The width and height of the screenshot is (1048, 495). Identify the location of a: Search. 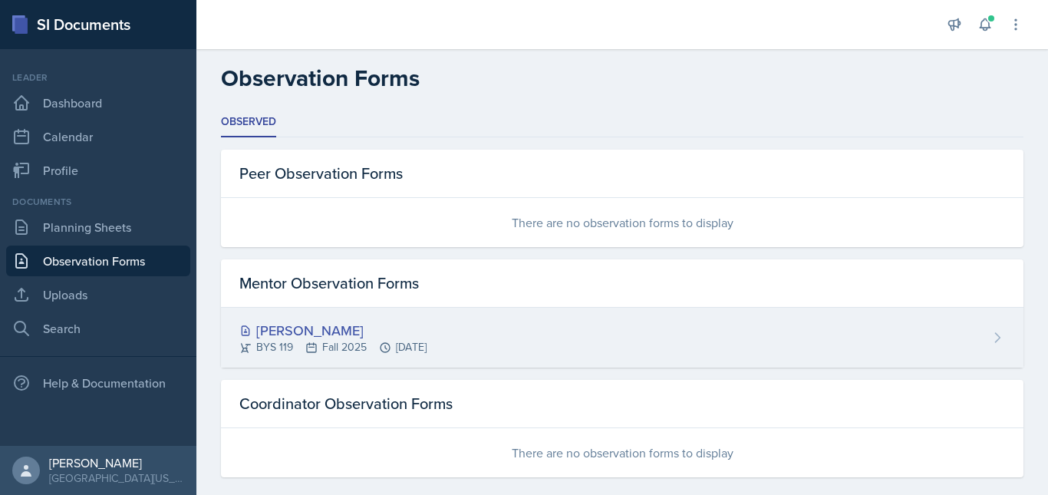
(98, 328).